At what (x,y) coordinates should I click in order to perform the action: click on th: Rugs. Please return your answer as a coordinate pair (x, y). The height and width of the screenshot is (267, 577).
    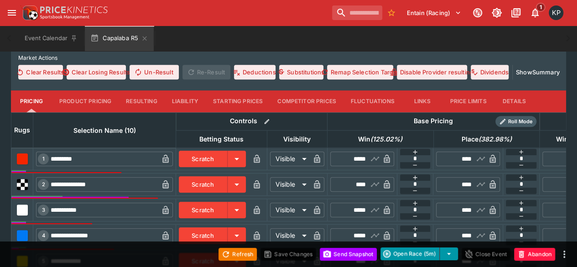
    Looking at the image, I should click on (22, 129).